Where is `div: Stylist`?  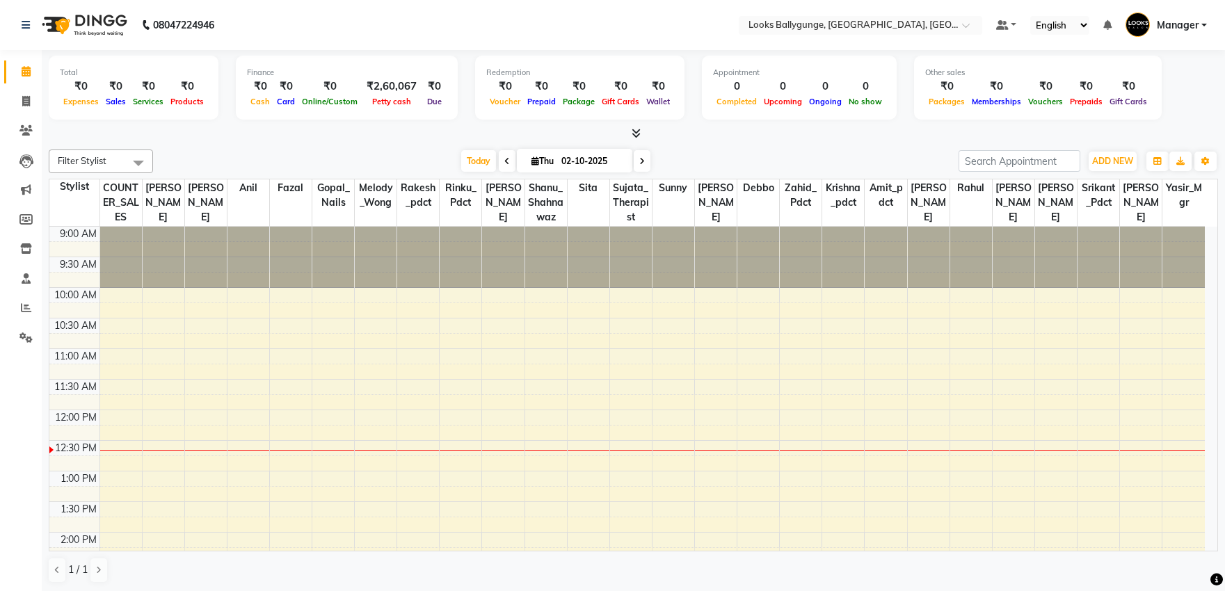 div: Stylist is located at coordinates (74, 186).